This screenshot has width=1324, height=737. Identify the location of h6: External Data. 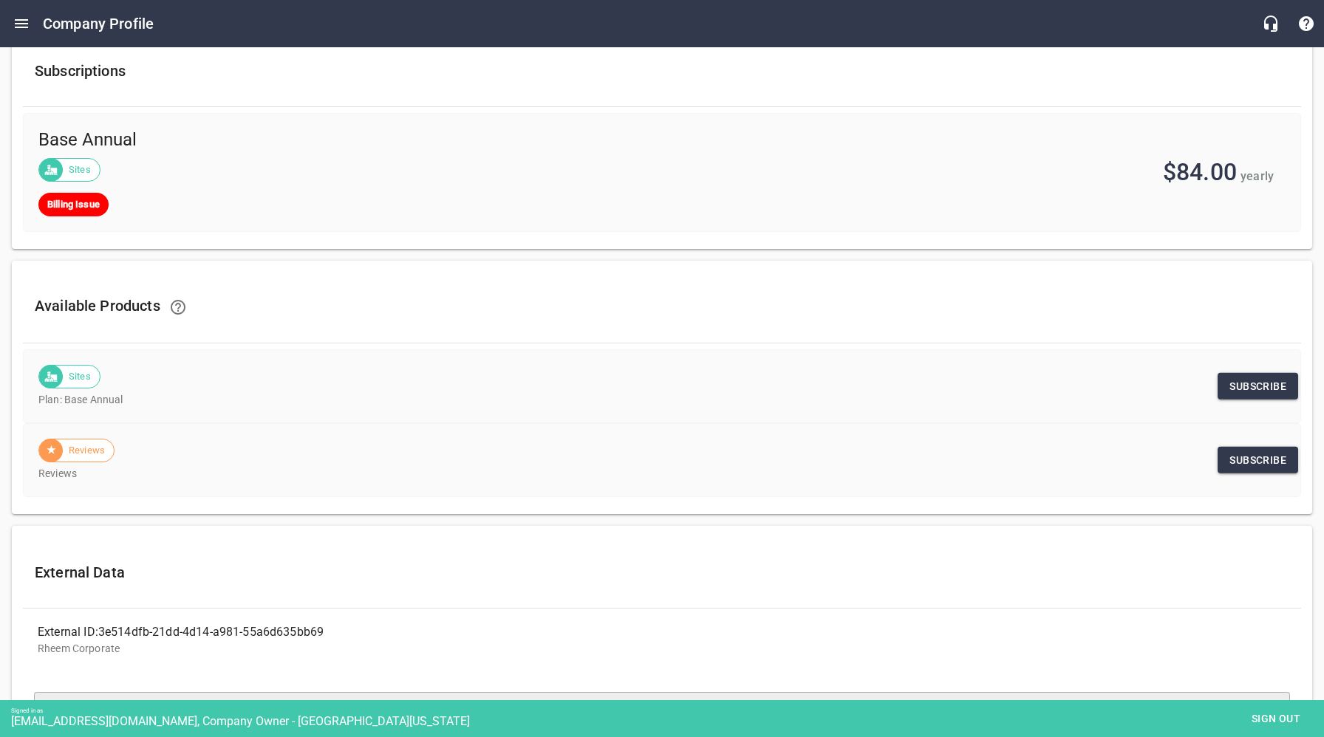
(662, 573).